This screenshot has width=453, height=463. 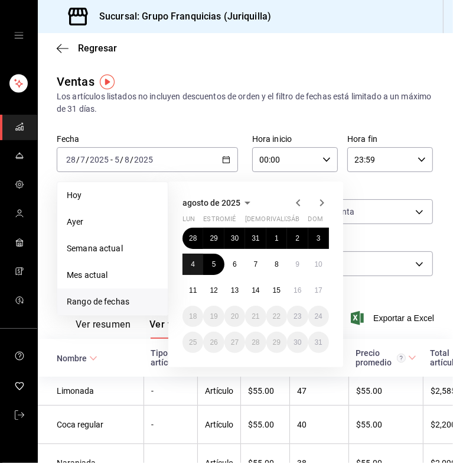 What do you see at coordinates (193, 290) in the screenshot?
I see `button: 11 de agosto de 2025` at bounding box center [193, 290].